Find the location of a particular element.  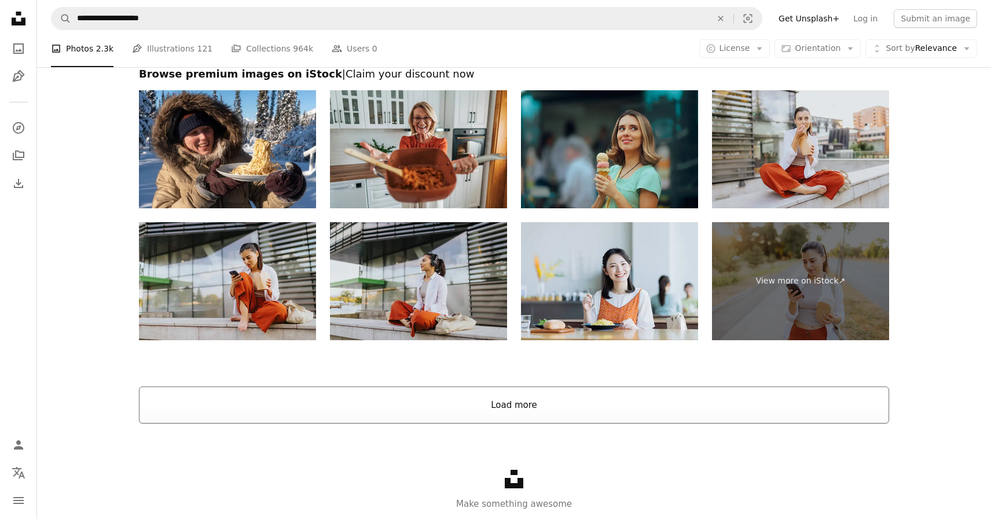

a: Log in / Sign up is located at coordinates (19, 445).